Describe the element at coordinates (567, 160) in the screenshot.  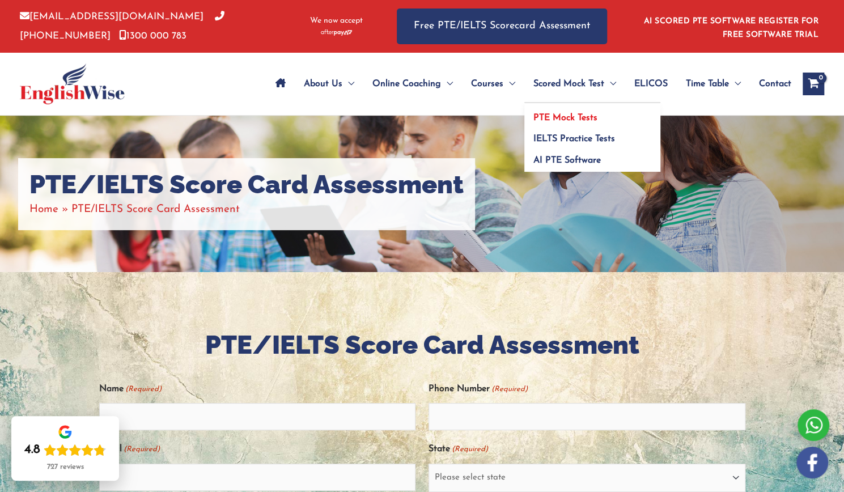
I see `span: AI PTE Software` at that location.